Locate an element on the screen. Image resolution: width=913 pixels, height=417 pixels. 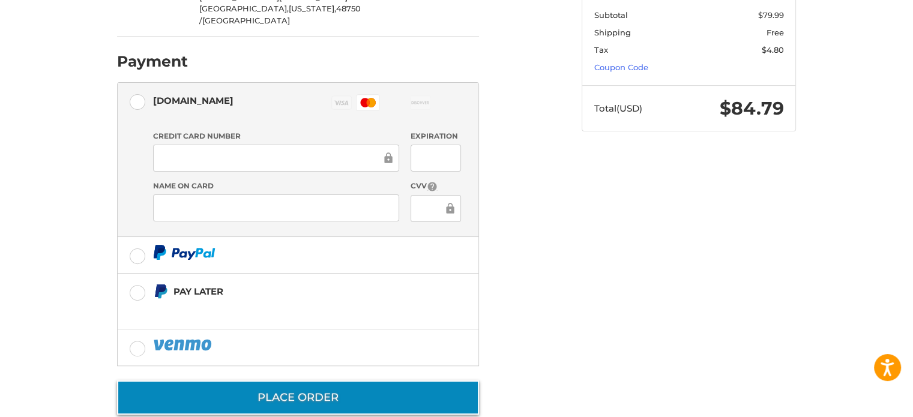
span: $84.79 is located at coordinates (752, 108).